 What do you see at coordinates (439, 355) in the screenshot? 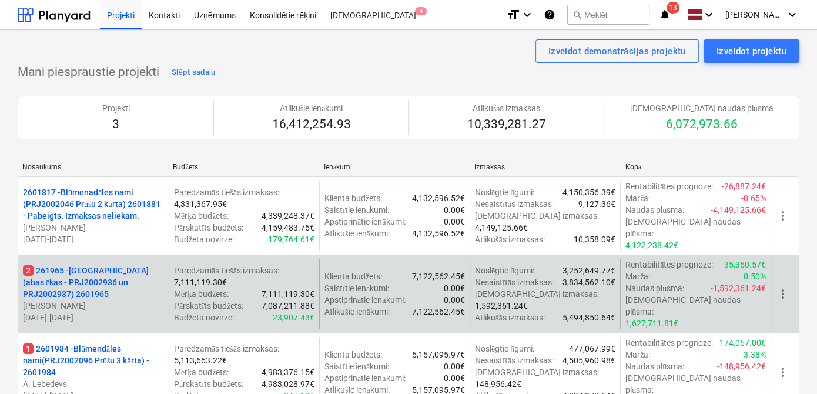
I see `p: 5,157,095.97€` at bounding box center [439, 355].